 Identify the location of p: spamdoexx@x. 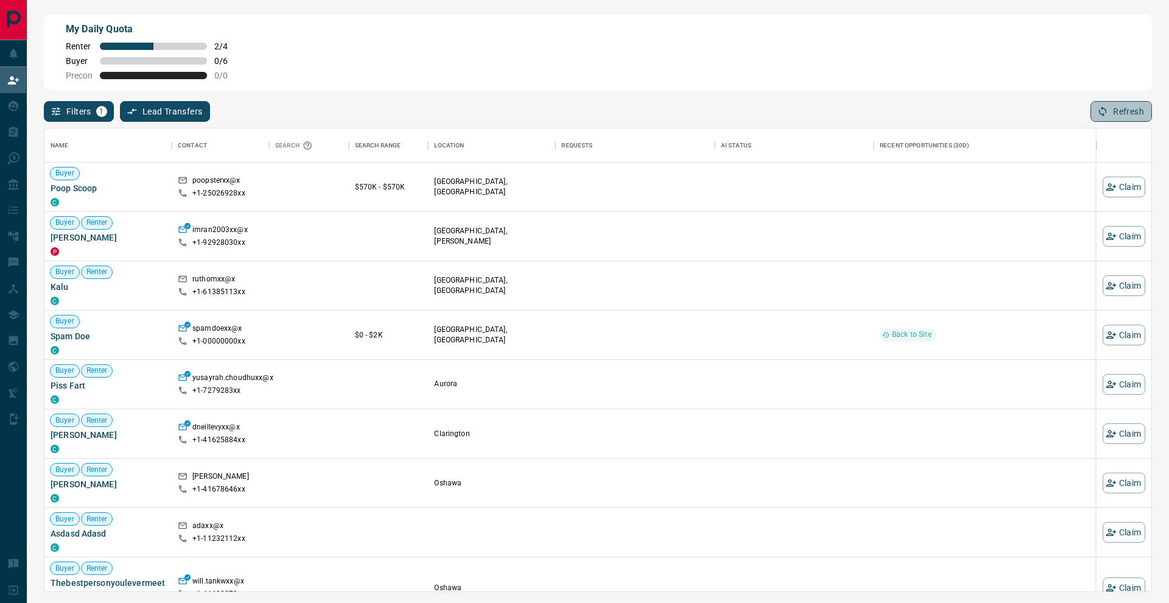
(217, 329).